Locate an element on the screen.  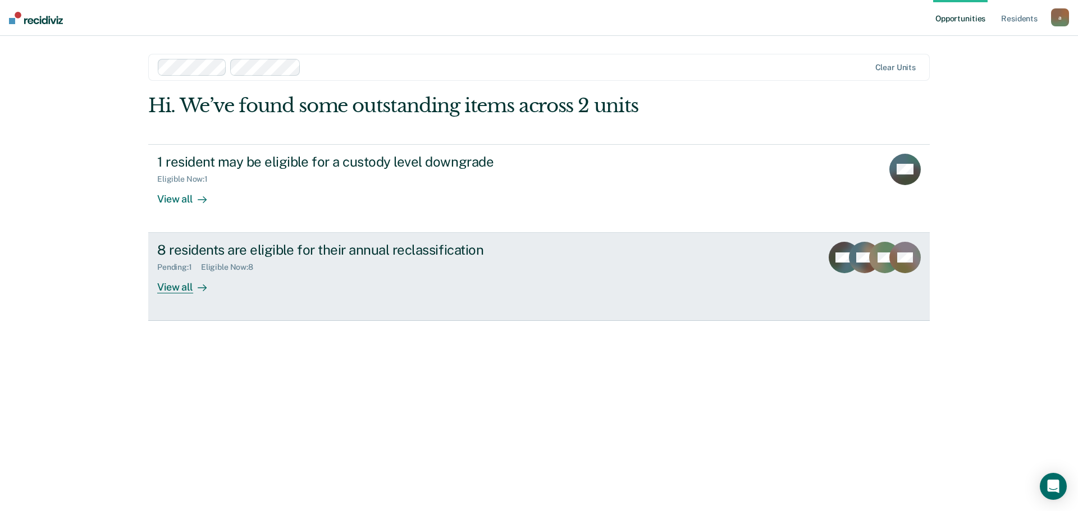
img: Recidiviz is located at coordinates (36, 18).